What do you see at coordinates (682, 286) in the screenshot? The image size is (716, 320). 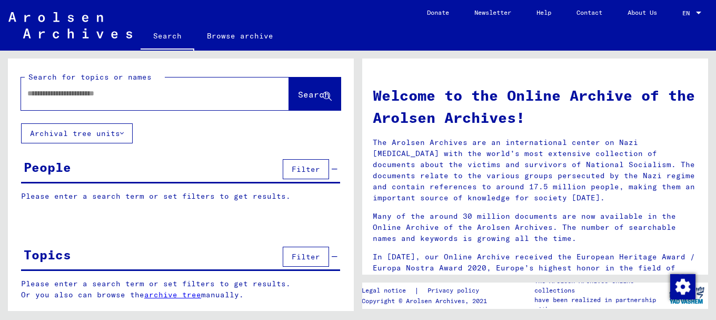 I see `div: Change consent` at bounding box center [682, 286].